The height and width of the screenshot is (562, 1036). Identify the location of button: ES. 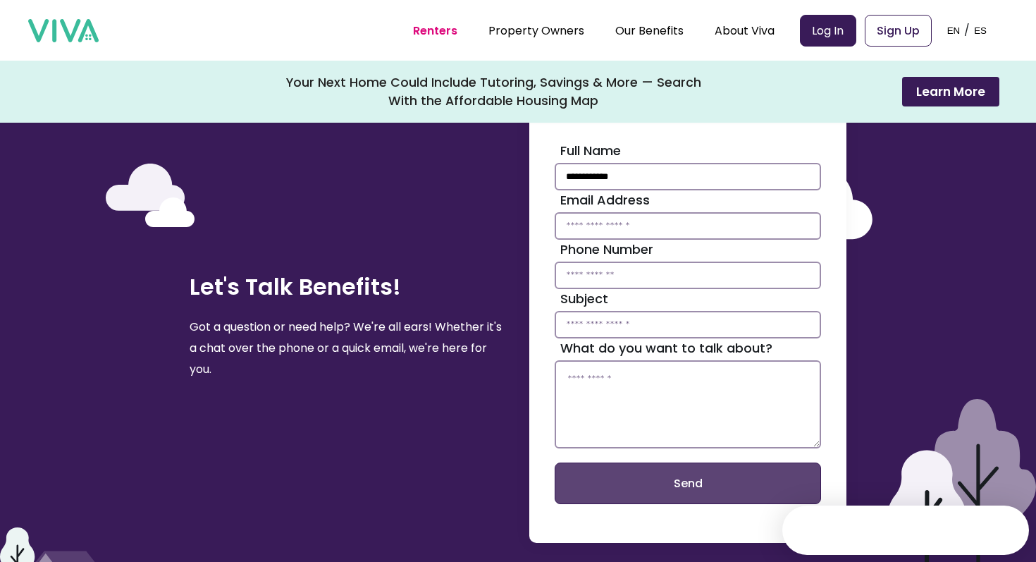
(980, 30).